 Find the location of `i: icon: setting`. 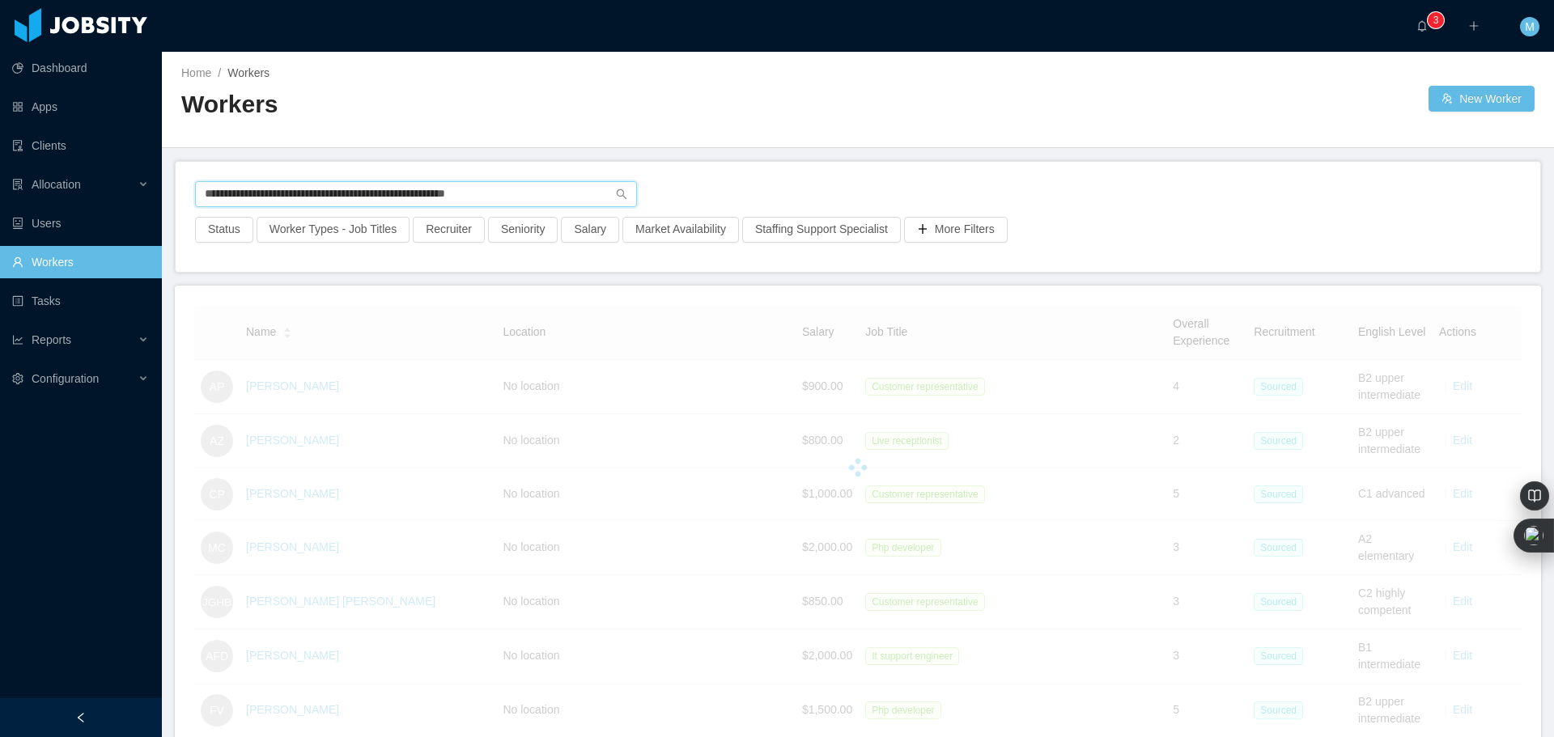

i: icon: setting is located at coordinates (18, 379).